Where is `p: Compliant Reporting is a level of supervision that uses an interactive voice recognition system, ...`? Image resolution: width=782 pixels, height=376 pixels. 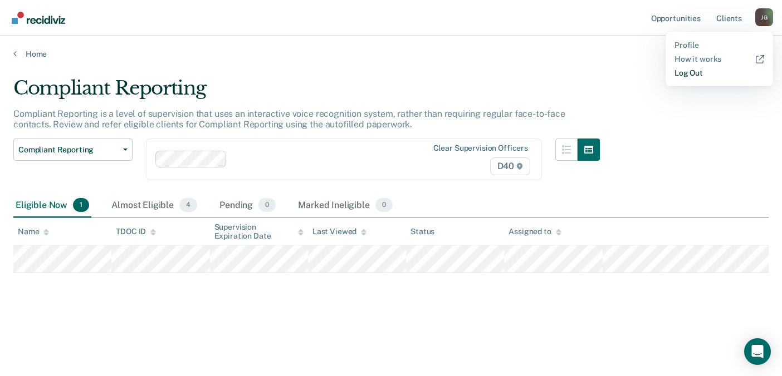
p: Compliant Reporting is a level of supervision that uses an interactive voice recognition system, ... is located at coordinates (289, 119).